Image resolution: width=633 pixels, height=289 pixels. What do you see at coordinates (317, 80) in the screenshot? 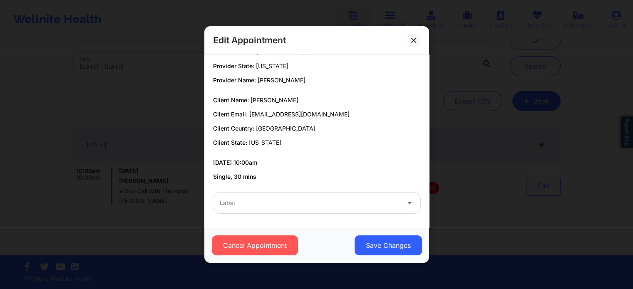
I see `p: Provider Name:` at bounding box center [317, 80].